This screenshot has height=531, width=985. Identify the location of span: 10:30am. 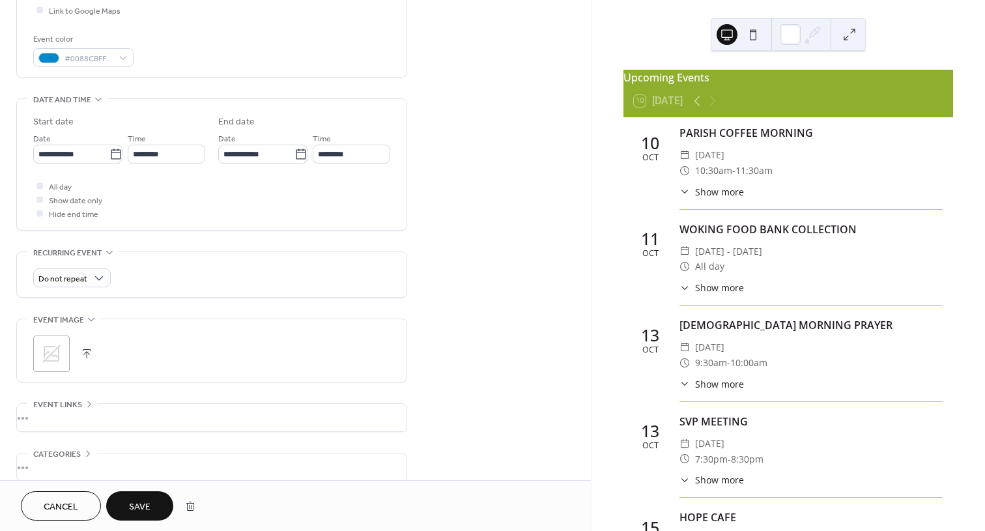
(713, 171).